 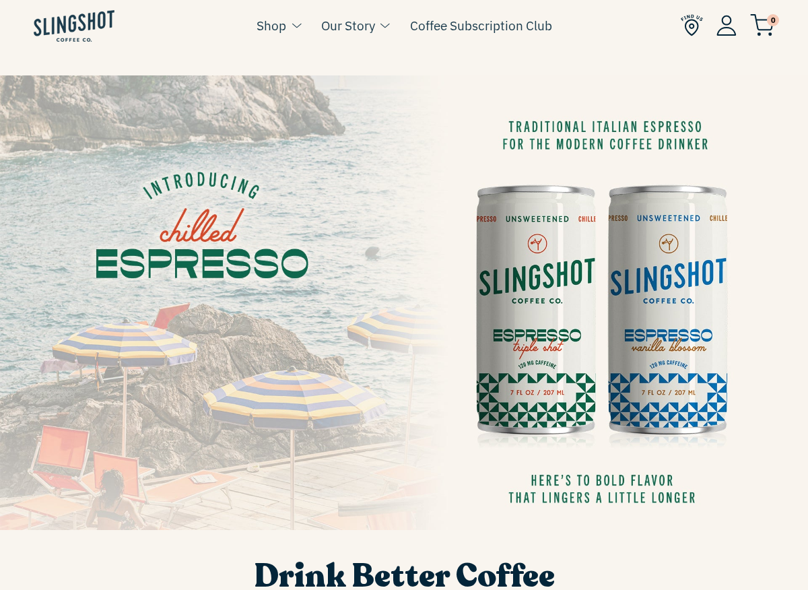 What do you see at coordinates (692, 25) in the screenshot?
I see `img: Find Us` at bounding box center [692, 25].